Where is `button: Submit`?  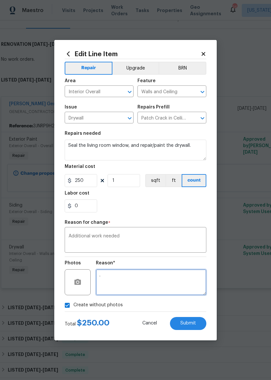 button: Submit is located at coordinates (188, 323).